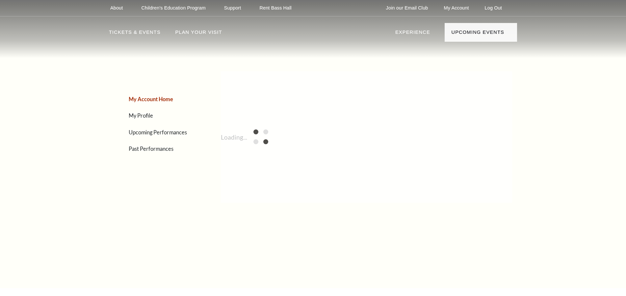  What do you see at coordinates (151, 99) in the screenshot?
I see `a: My Account Home` at bounding box center [151, 99].